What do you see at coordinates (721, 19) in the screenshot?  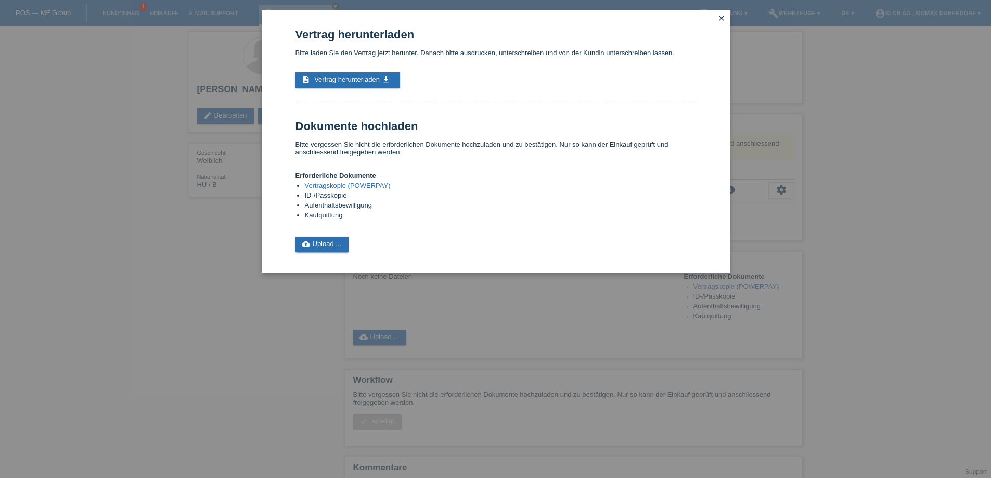 I see `a: close` at bounding box center [721, 19].